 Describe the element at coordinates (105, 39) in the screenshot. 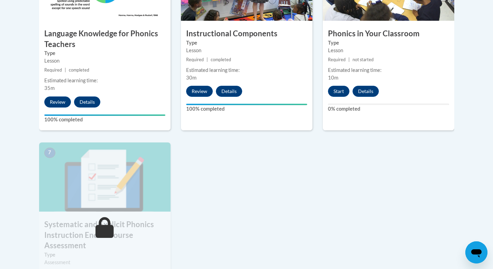

I see `h3: Language Knowledge for Phonics Teachers` at that location.